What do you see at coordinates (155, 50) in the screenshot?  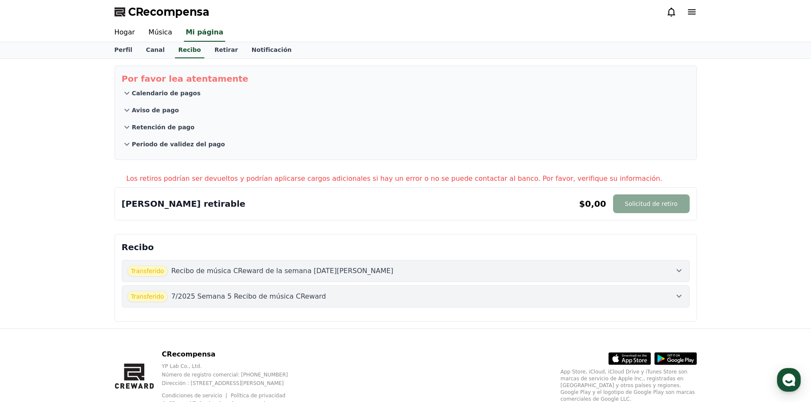 I see `a: Canal` at bounding box center [155, 50].